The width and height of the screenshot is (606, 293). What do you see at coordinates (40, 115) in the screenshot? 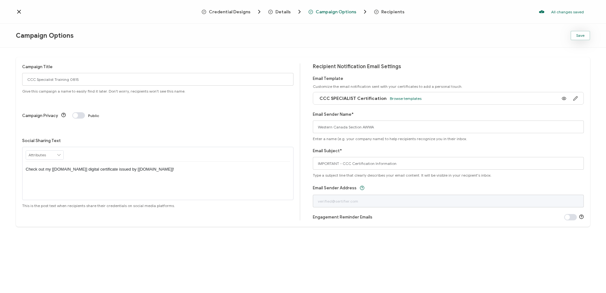
I see `label: Campaign Privacy` at bounding box center [40, 115].